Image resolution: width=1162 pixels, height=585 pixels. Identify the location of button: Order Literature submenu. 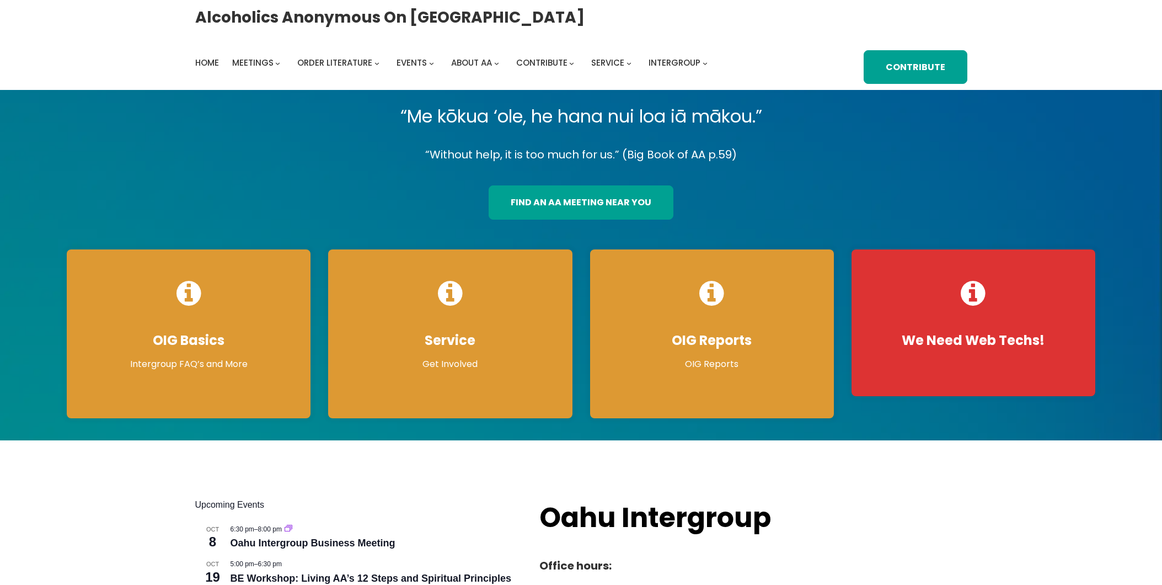
(377, 63).